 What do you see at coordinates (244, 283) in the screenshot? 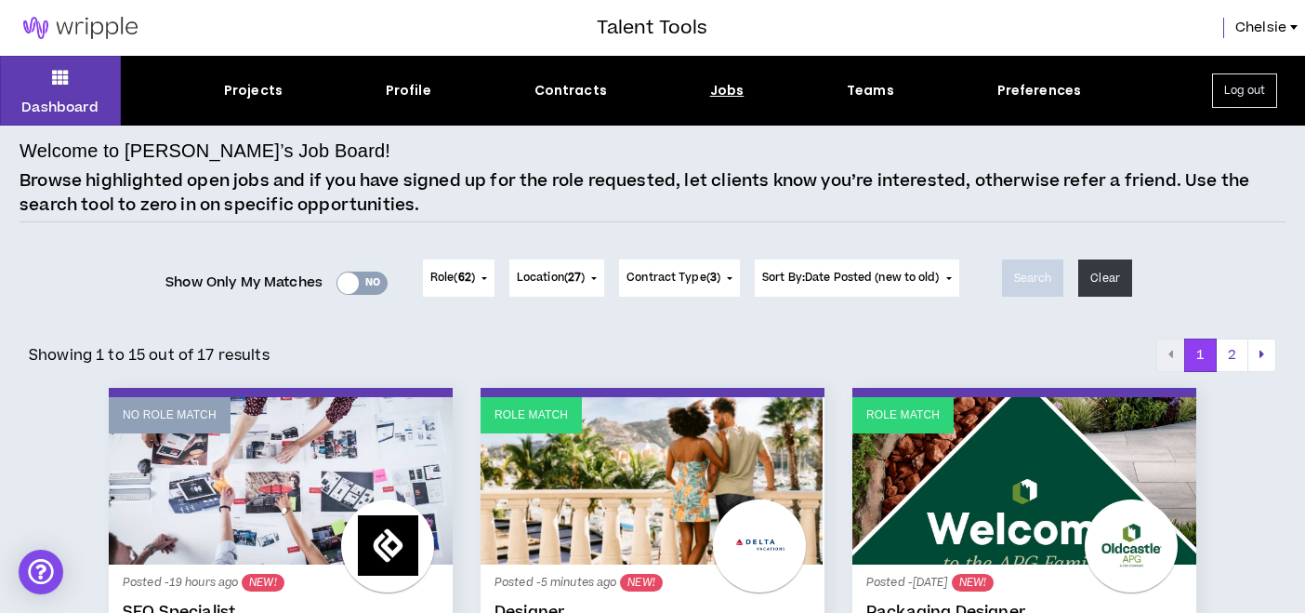
I see `span: Show Only My Matches` at bounding box center [244, 283].